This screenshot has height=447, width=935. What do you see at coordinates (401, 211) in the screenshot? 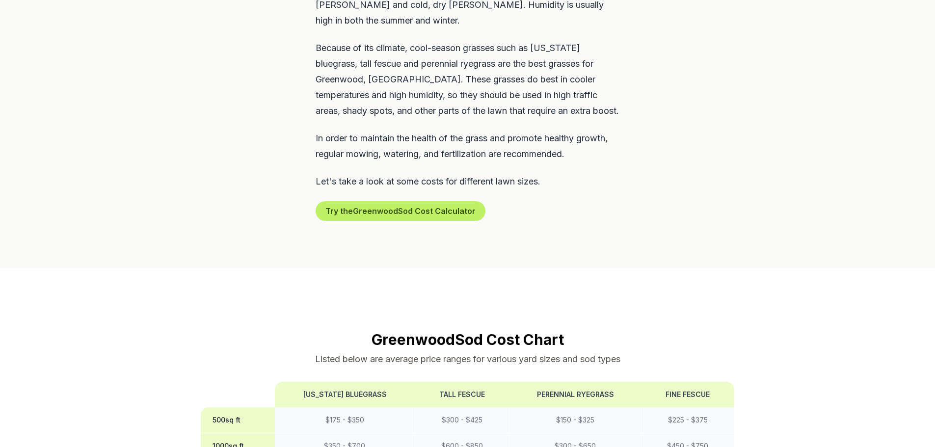
I see `button: Try theGreenwoodSod Cost Calculator` at bounding box center [401, 211].